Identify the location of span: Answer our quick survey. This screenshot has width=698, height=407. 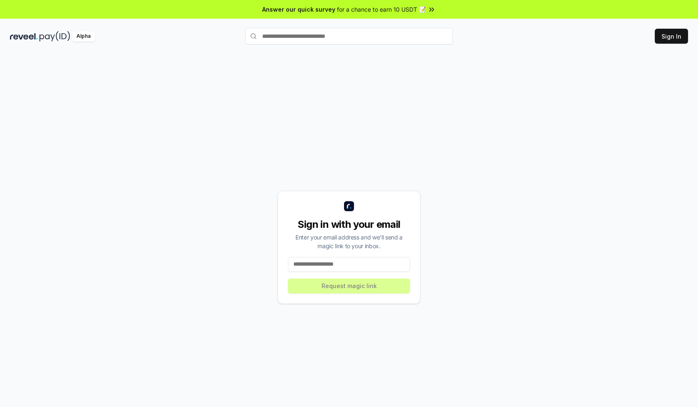
(299, 9).